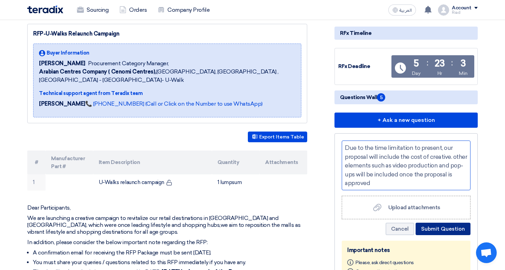  Describe the element at coordinates (236, 182) in the screenshot. I see `td: 1 lumpsum` at that location.